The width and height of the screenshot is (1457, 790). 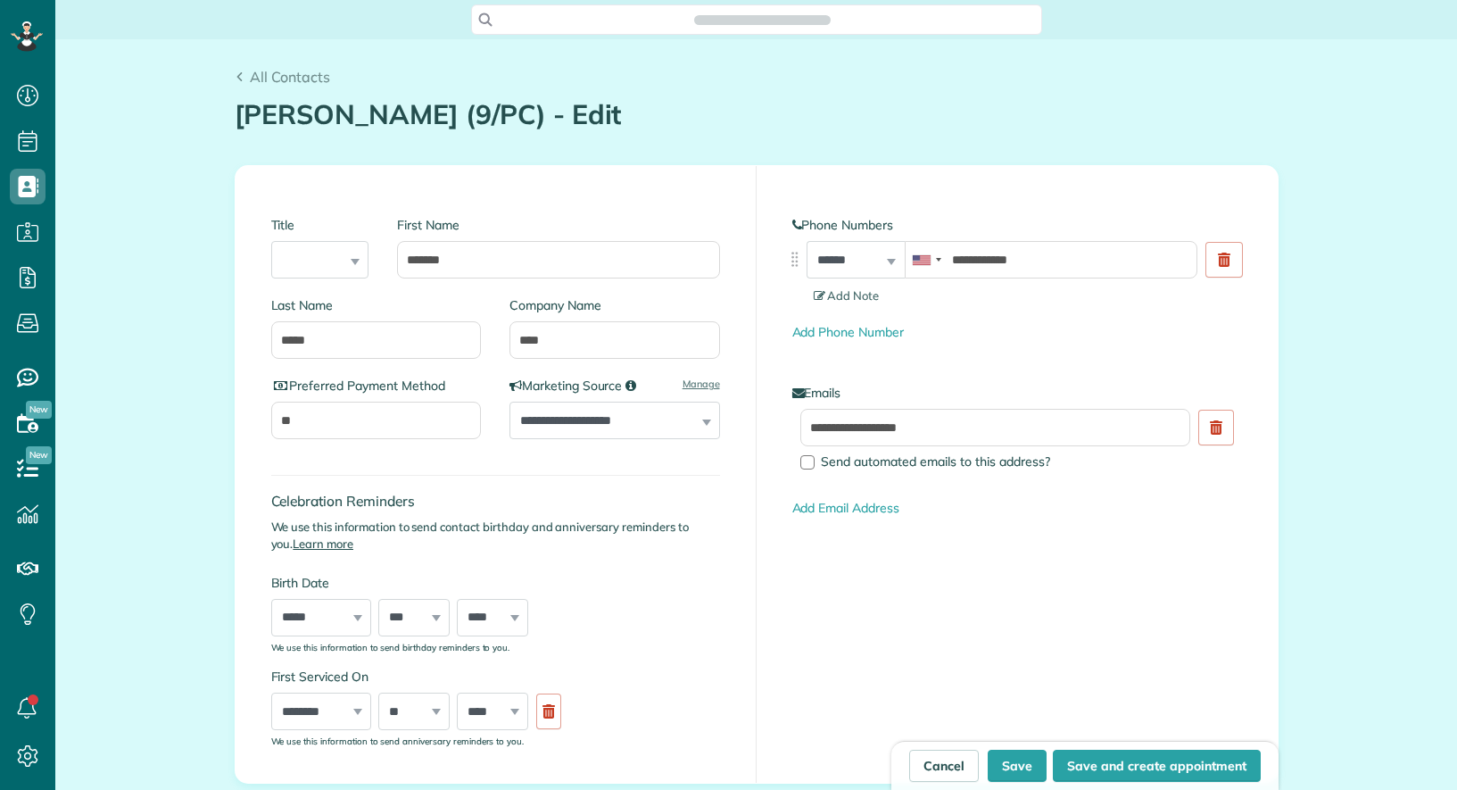 I want to click on button: Save, so click(x=1017, y=766).